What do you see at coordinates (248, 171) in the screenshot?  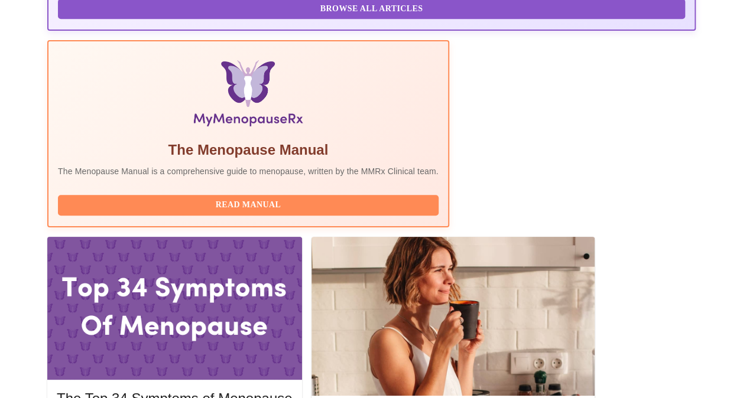 I see `p: The Menopause Manual is a comprehensive guide to menopause, written by the MMRx Clinical team.` at bounding box center [248, 171].